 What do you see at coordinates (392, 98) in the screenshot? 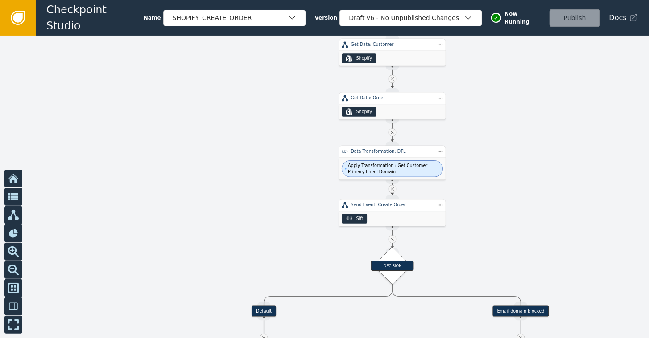
I see `div: Get Data: Order` at bounding box center [392, 98].